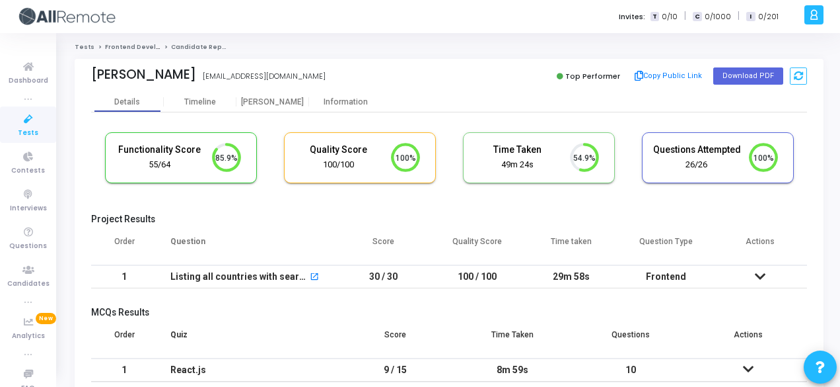 This screenshot has width=840, height=387. I want to click on span: Candidate Report, so click(202, 47).